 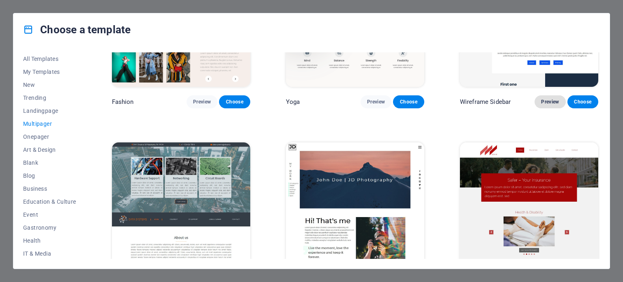 I want to click on button: Business, so click(x=49, y=189).